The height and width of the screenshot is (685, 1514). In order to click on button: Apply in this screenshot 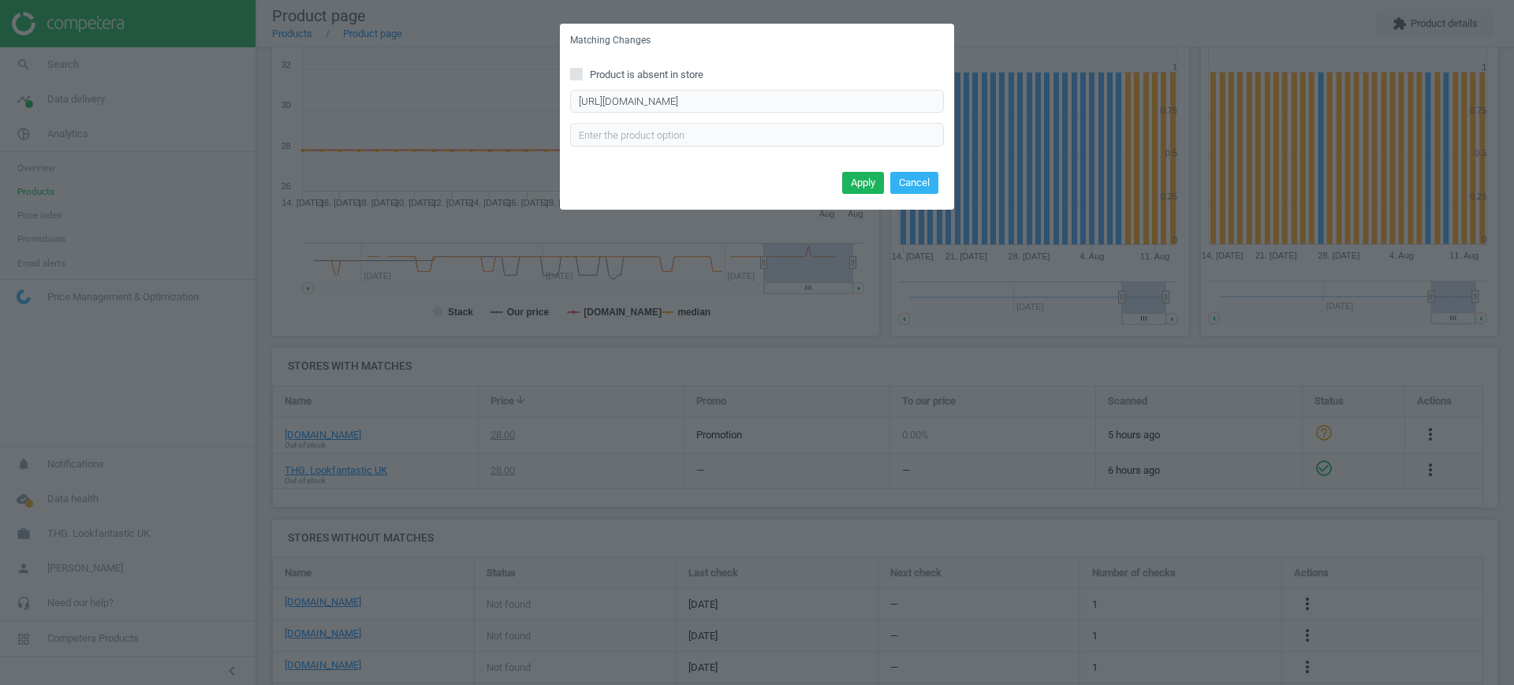, I will do `click(862, 183)`.